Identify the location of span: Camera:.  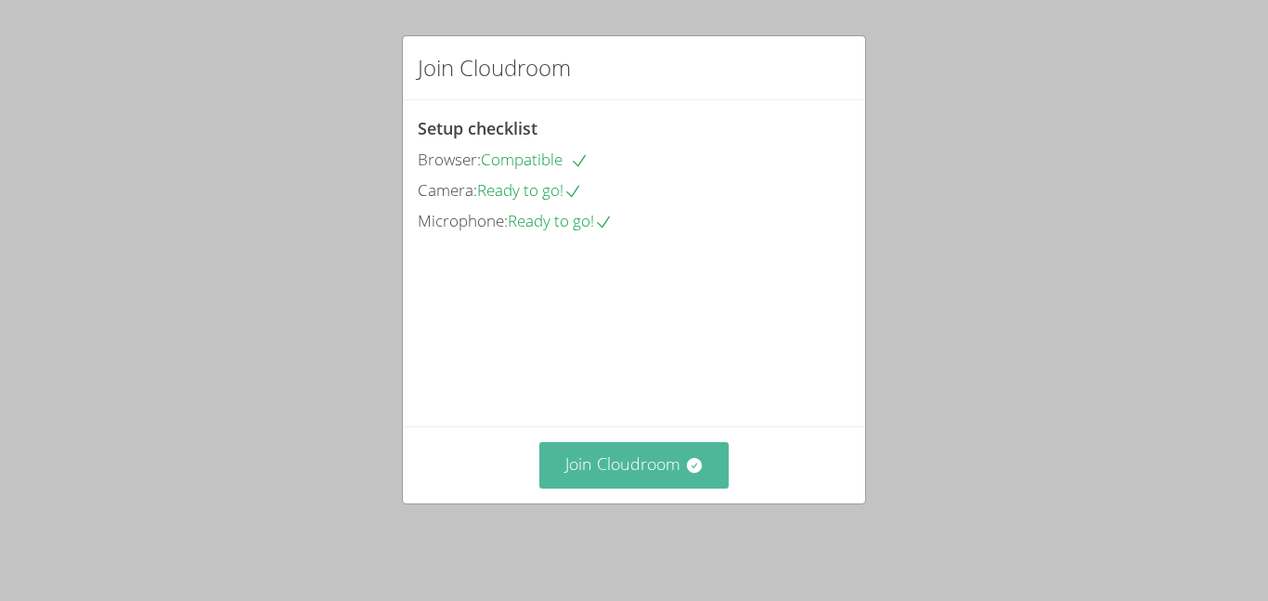
(447, 189).